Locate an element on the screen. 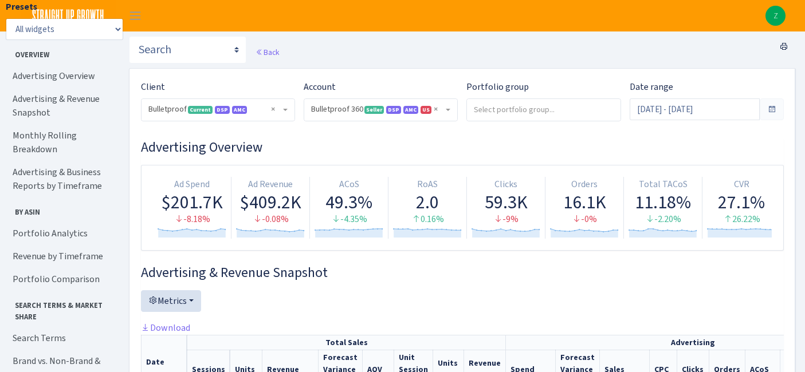 This screenshot has height=372, width=805. div: $409.2K is located at coordinates (270, 202).